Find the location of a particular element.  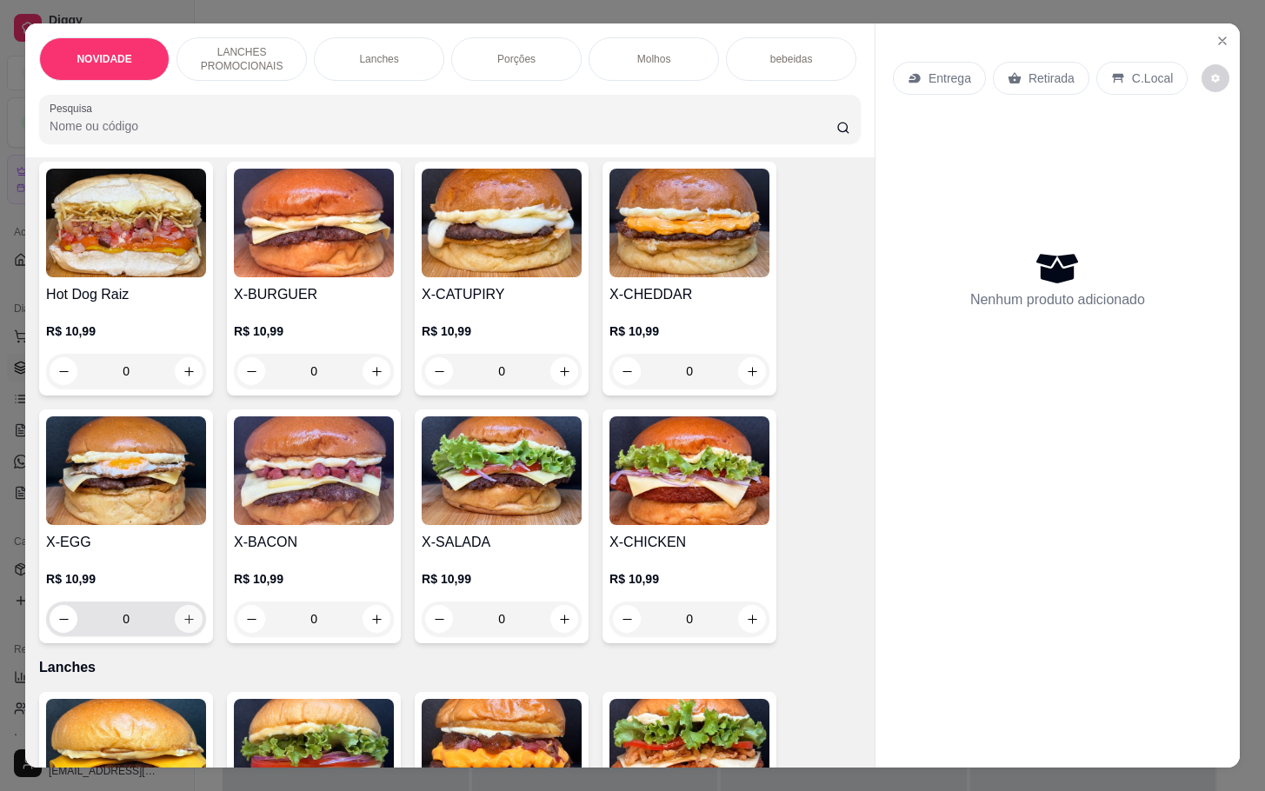

p: LANCHES PROMOCIONAIS is located at coordinates (242, 59).